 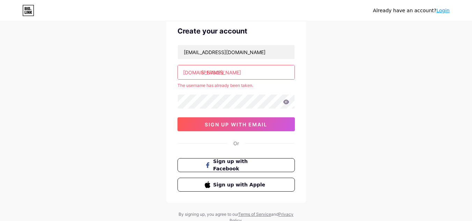 I want to click on button: Sign up with Apple, so click(x=236, y=185).